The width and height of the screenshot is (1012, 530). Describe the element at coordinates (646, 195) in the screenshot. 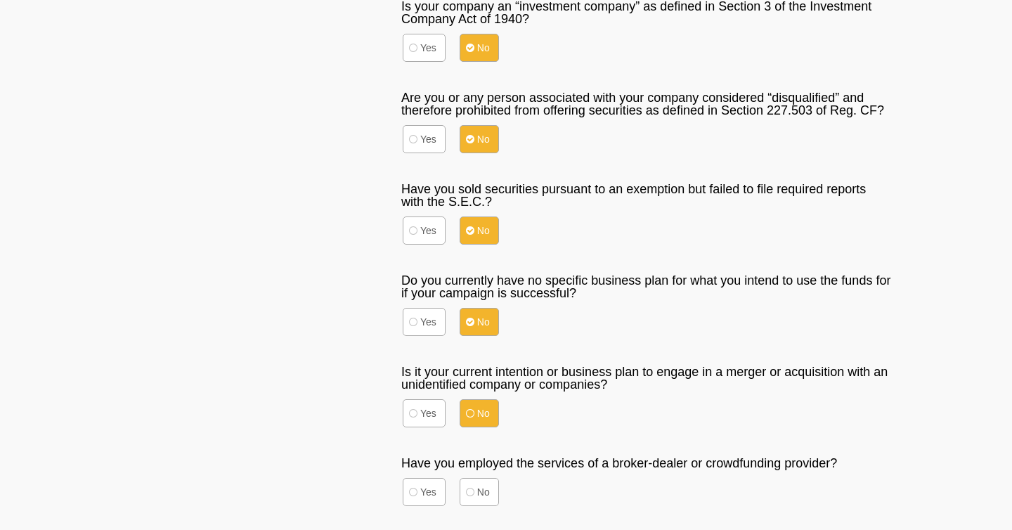

I see `label: Have you sold securities pursuant to an exemption but failed to file required reports with the S....` at that location.